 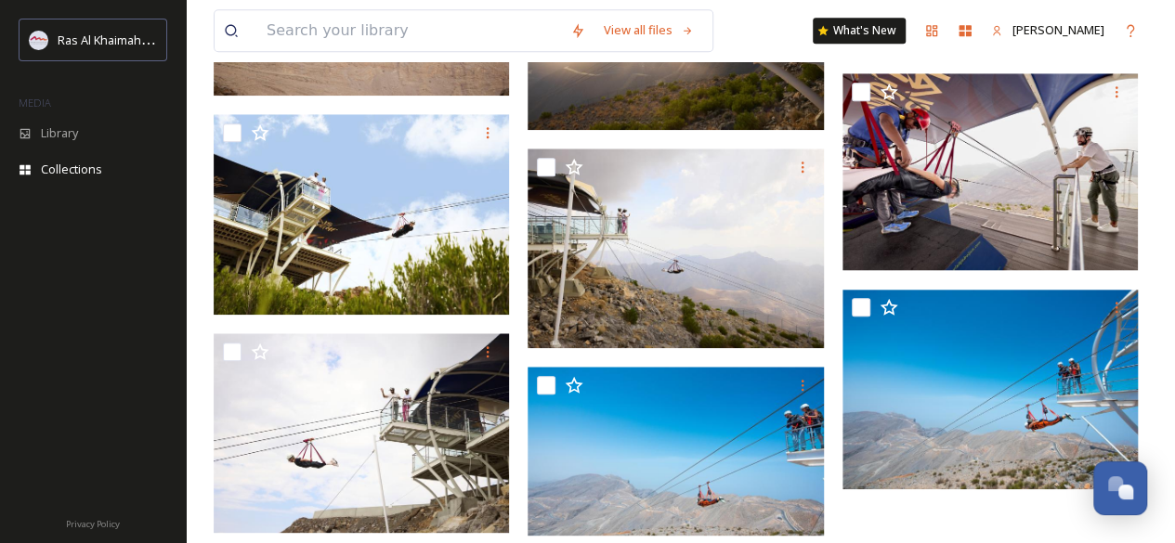 I want to click on img: Jais Flight 13.jpg, so click(x=677, y=248).